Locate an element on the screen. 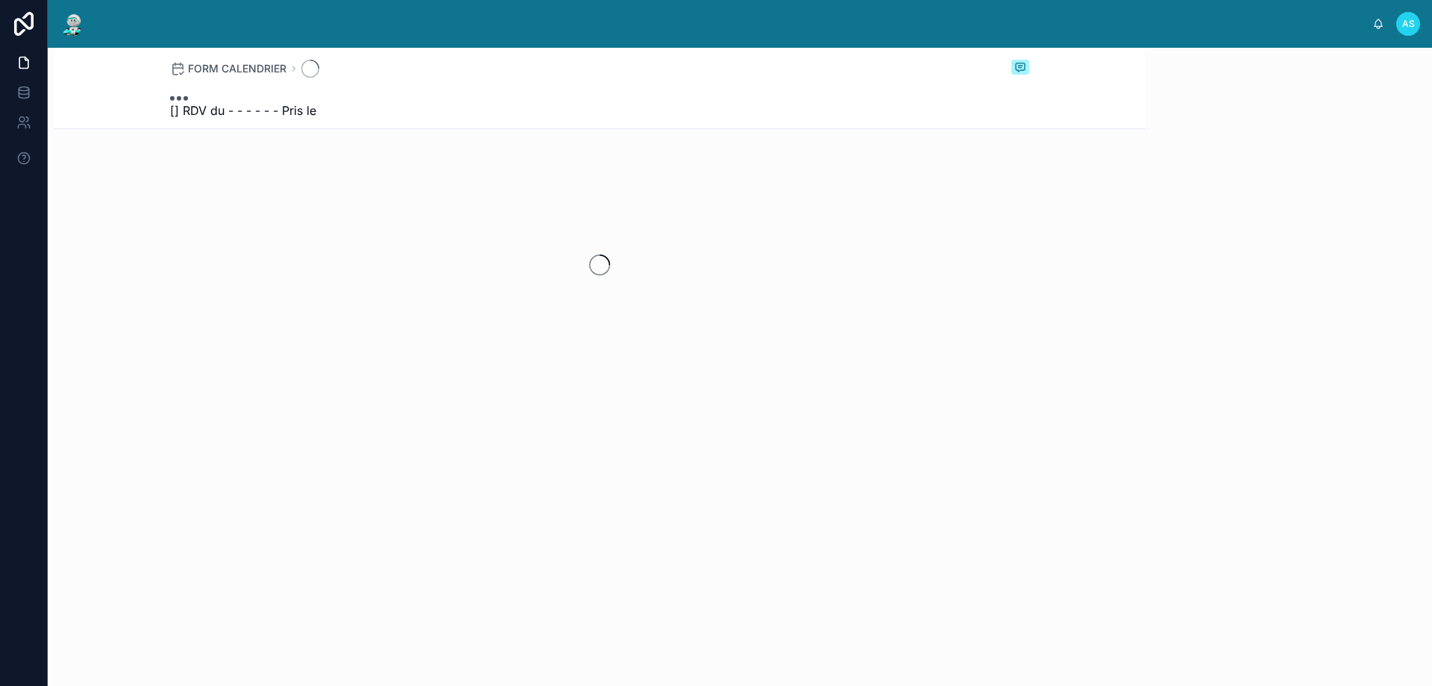 This screenshot has height=686, width=1432. span: FORM CALENDRIER is located at coordinates (237, 69).